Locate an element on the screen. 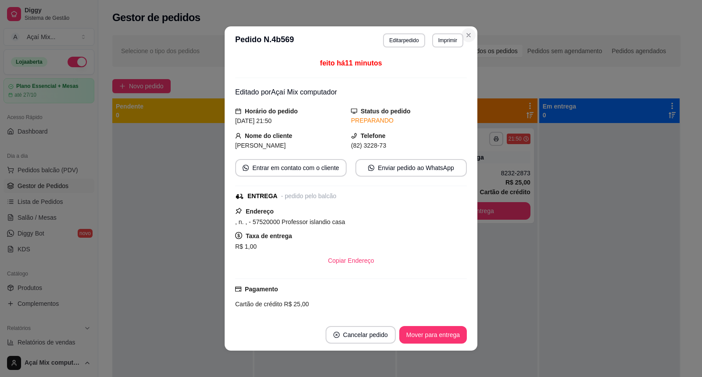 The image size is (702, 377). span: dollar is located at coordinates (239, 235).